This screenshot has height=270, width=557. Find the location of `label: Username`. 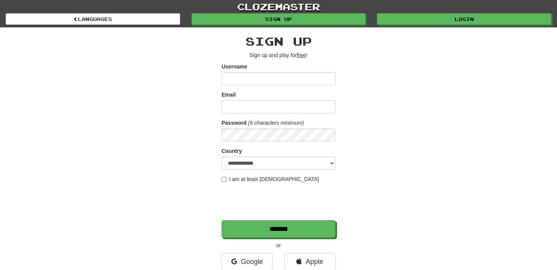

label: Username is located at coordinates (234, 66).